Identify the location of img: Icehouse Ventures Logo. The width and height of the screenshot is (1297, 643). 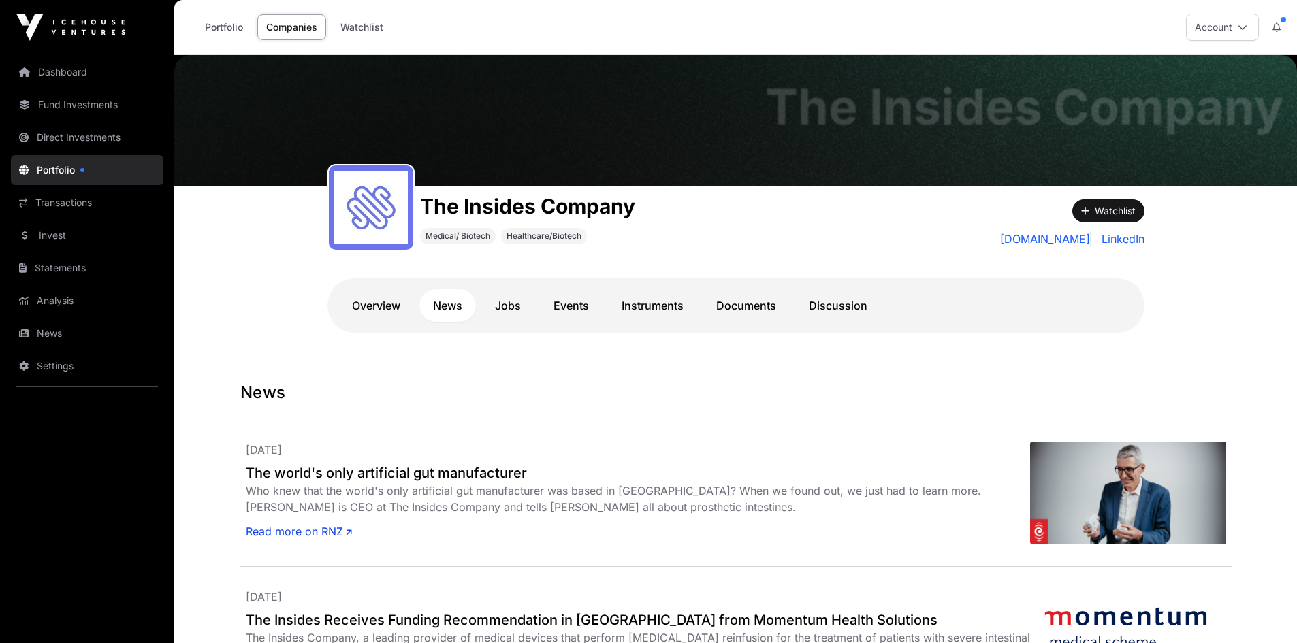
(71, 27).